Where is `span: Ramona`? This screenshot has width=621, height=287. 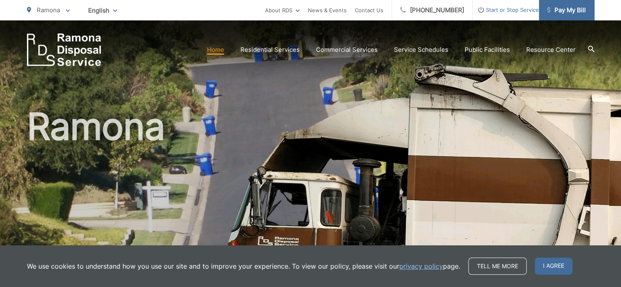 span: Ramona is located at coordinates (48, 10).